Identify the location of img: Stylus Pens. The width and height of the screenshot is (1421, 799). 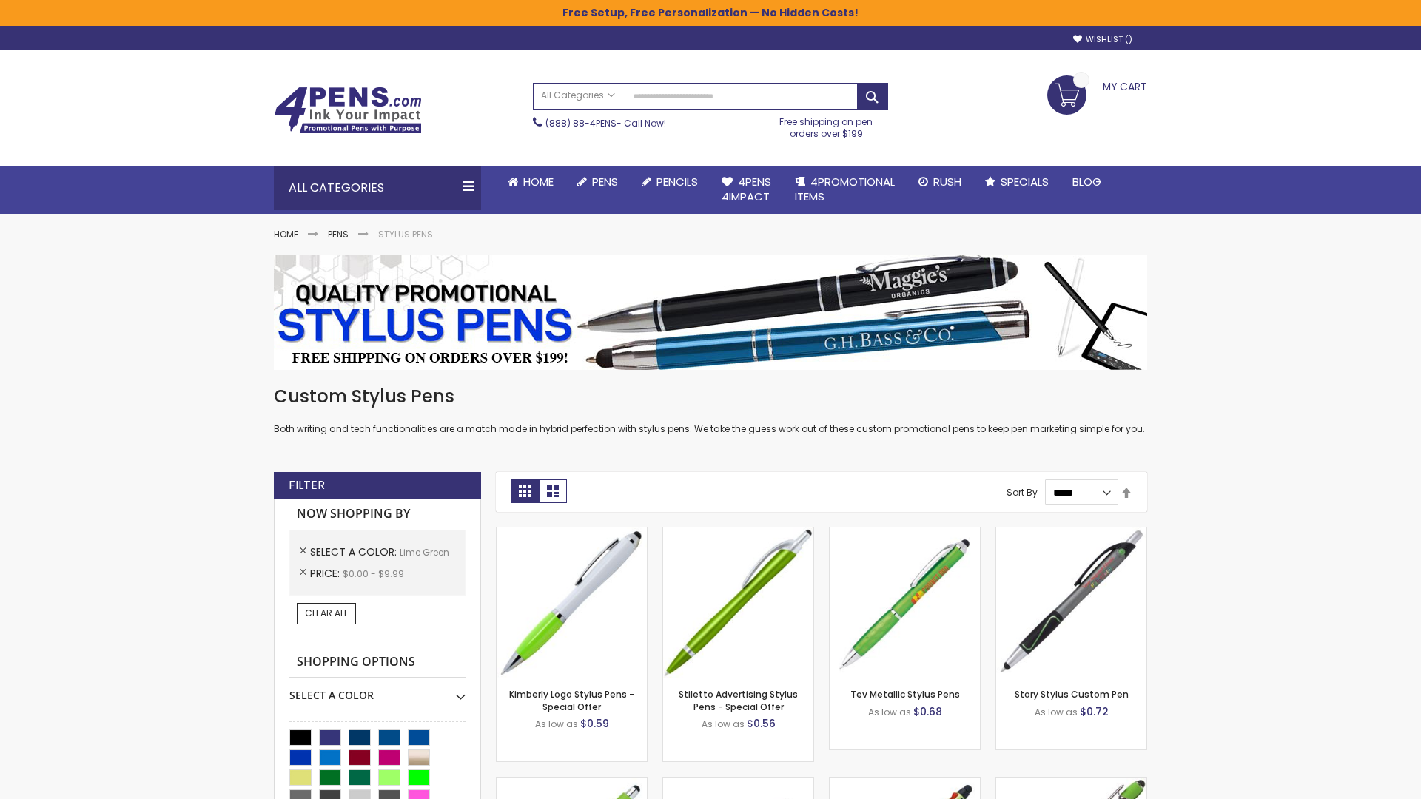
(710, 312).